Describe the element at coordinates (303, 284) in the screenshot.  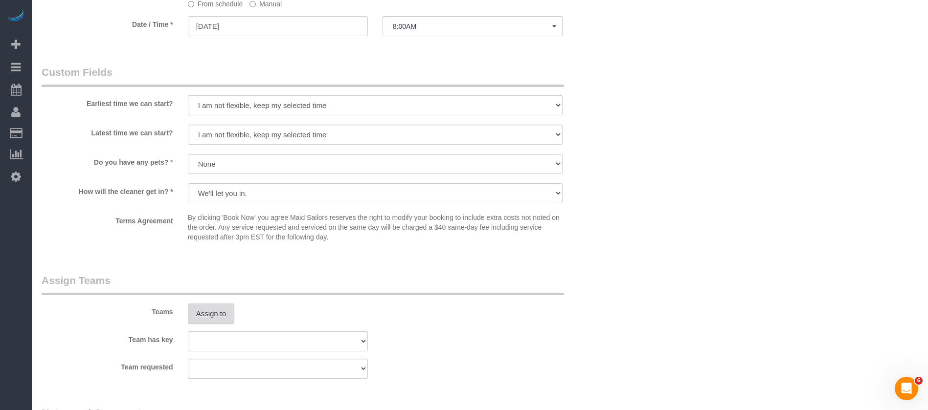
I see `legend: Assign Teams` at that location.